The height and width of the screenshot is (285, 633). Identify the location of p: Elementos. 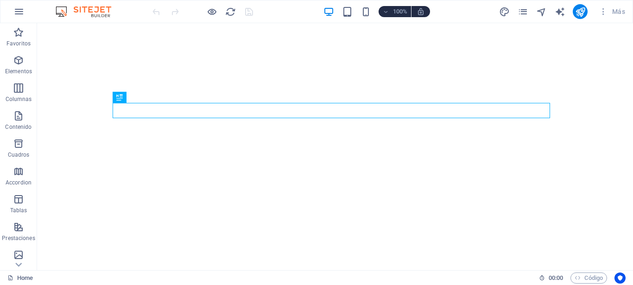
(19, 71).